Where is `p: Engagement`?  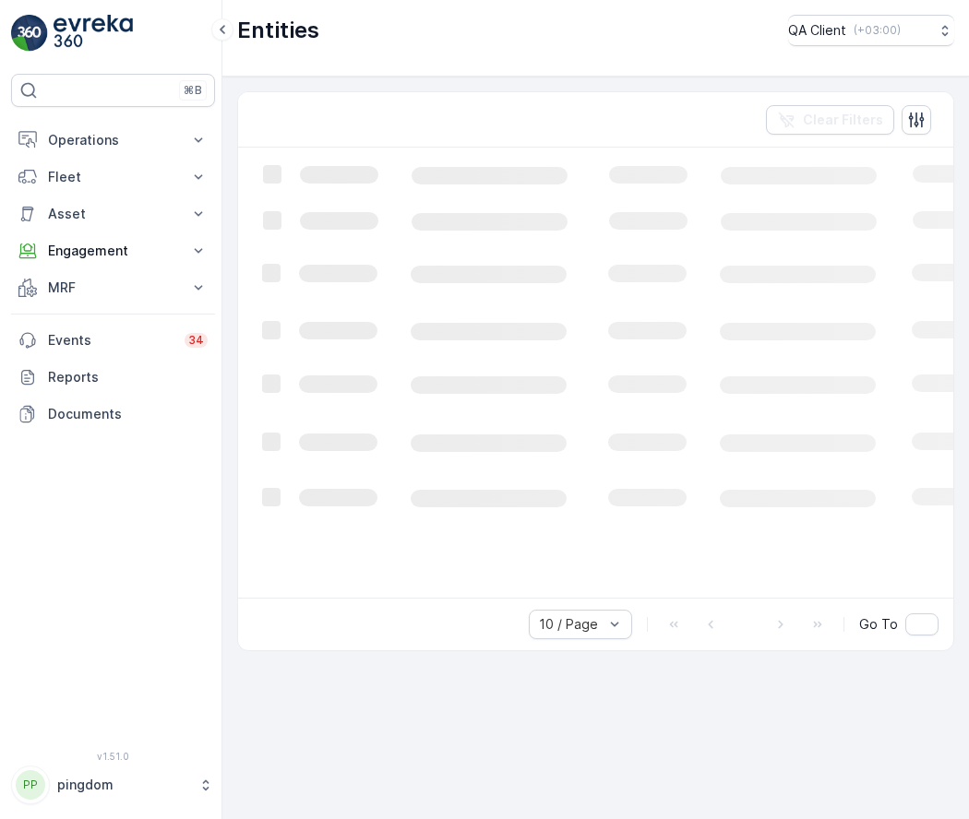 p: Engagement is located at coordinates (113, 251).